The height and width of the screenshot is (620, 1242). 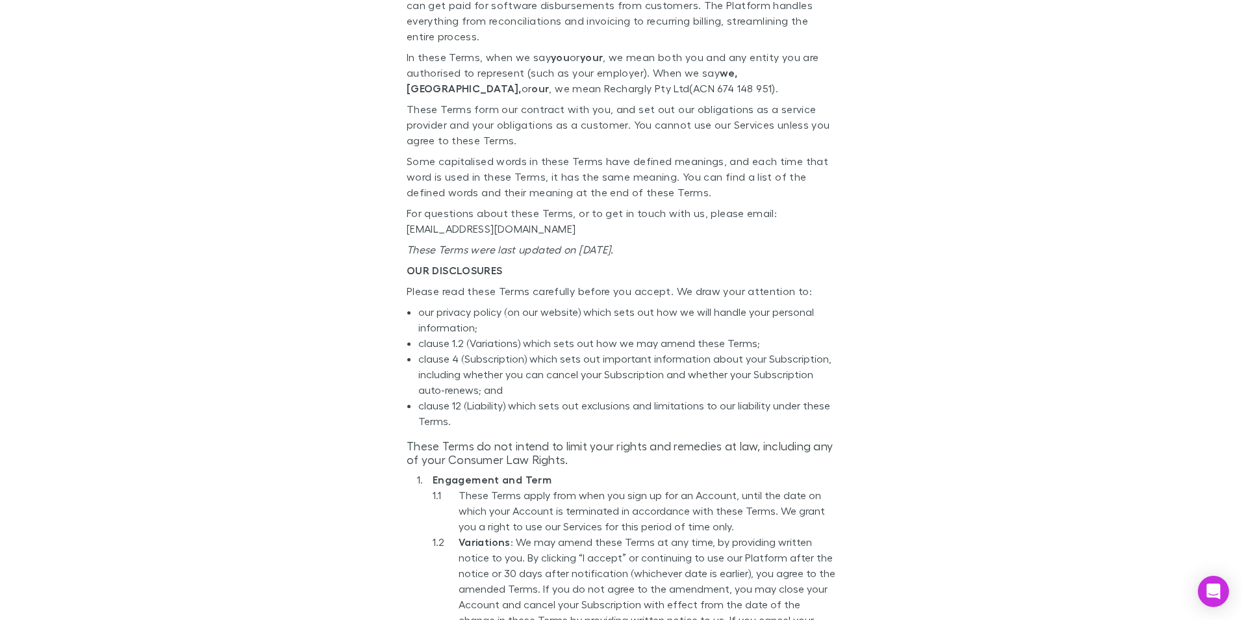 I want to click on strong: our, so click(x=540, y=88).